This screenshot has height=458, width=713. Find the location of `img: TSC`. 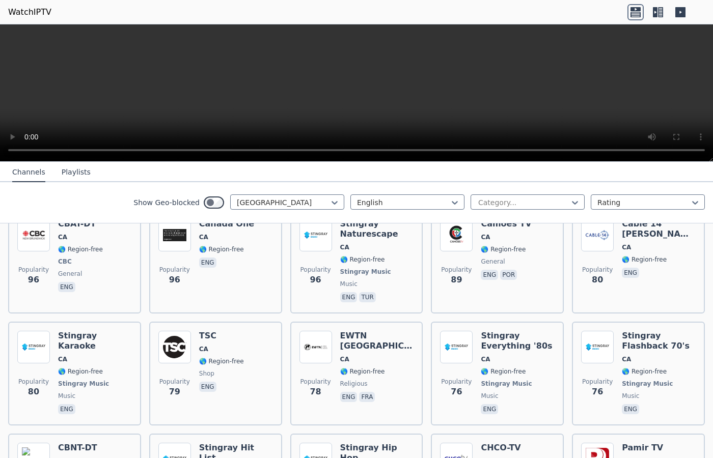

img: TSC is located at coordinates (175, 347).